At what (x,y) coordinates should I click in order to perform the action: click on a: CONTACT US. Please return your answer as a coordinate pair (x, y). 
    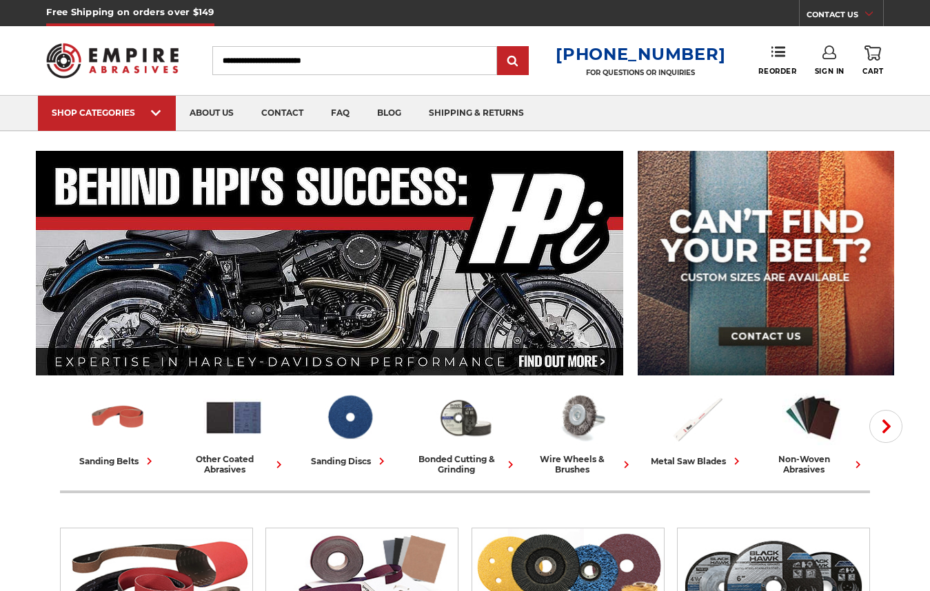
    Looking at the image, I should click on (844, 17).